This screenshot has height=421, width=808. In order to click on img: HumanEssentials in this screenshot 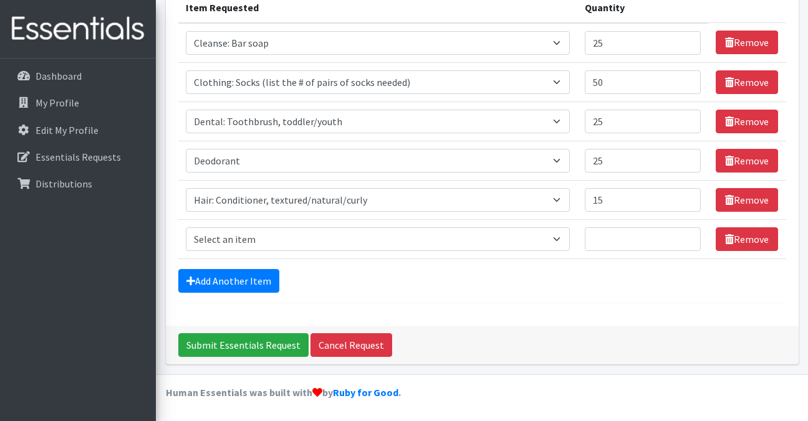, I will do `click(78, 29)`.